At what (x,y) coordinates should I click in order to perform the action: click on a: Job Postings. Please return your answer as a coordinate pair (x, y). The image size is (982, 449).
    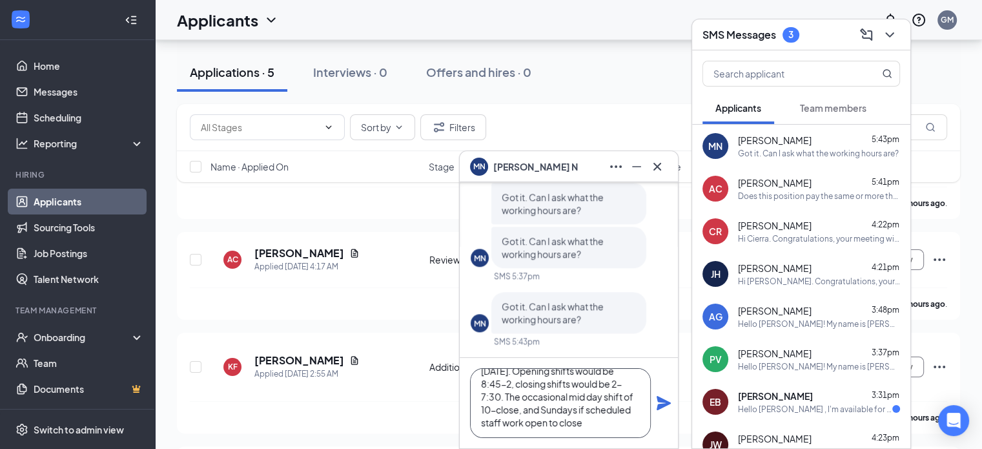
    Looking at the image, I should click on (88, 253).